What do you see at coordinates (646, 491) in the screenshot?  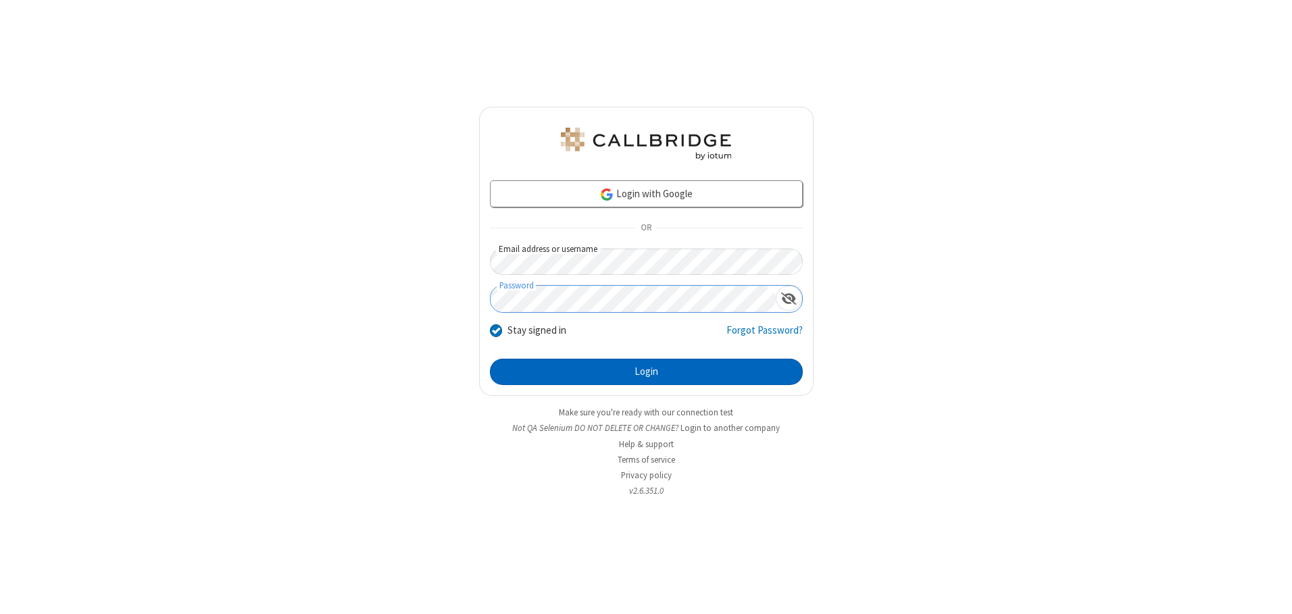 I see `li: v2.6.351.0` at bounding box center [646, 491].